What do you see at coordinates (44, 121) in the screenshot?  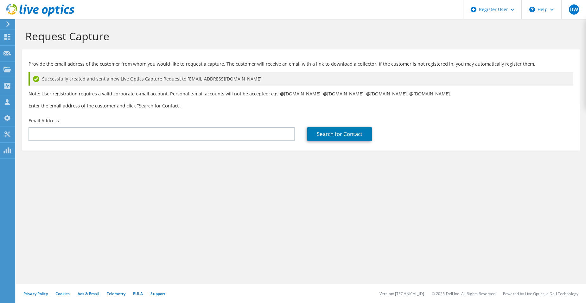 I see `label: Email Address` at bounding box center [44, 121].